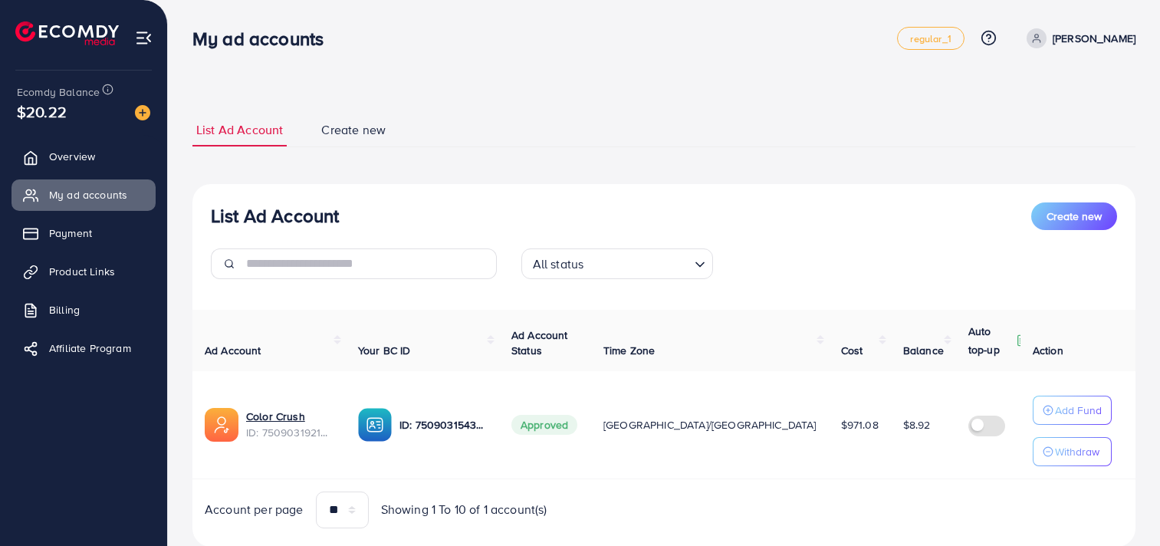 The width and height of the screenshot is (1160, 546). What do you see at coordinates (64, 310) in the screenshot?
I see `span: Billing` at bounding box center [64, 310].